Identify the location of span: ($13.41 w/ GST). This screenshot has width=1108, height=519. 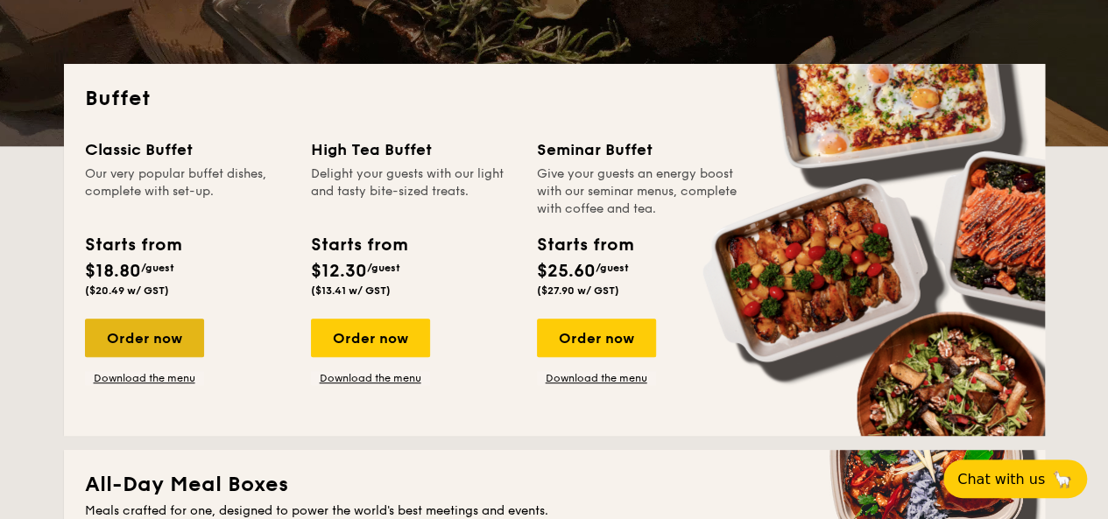
(350, 291).